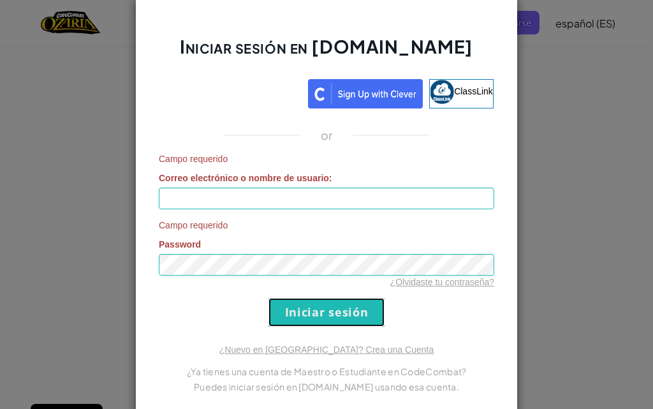 The width and height of the screenshot is (653, 409). What do you see at coordinates (366, 94) in the screenshot?
I see `img: clever_sso_button@2x.png` at bounding box center [366, 94].